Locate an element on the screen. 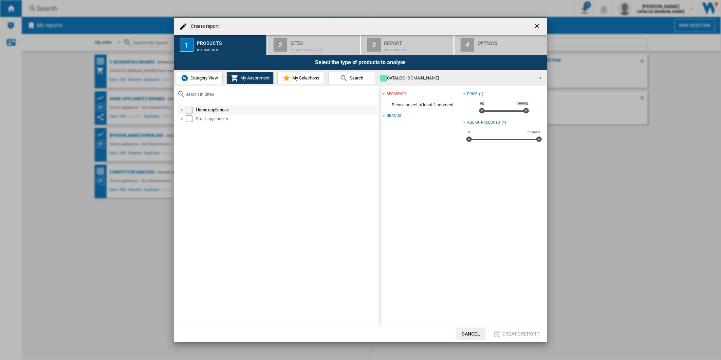 This screenshot has height=360, width=721. span: Please select at least 1 segment is located at coordinates (422, 105).